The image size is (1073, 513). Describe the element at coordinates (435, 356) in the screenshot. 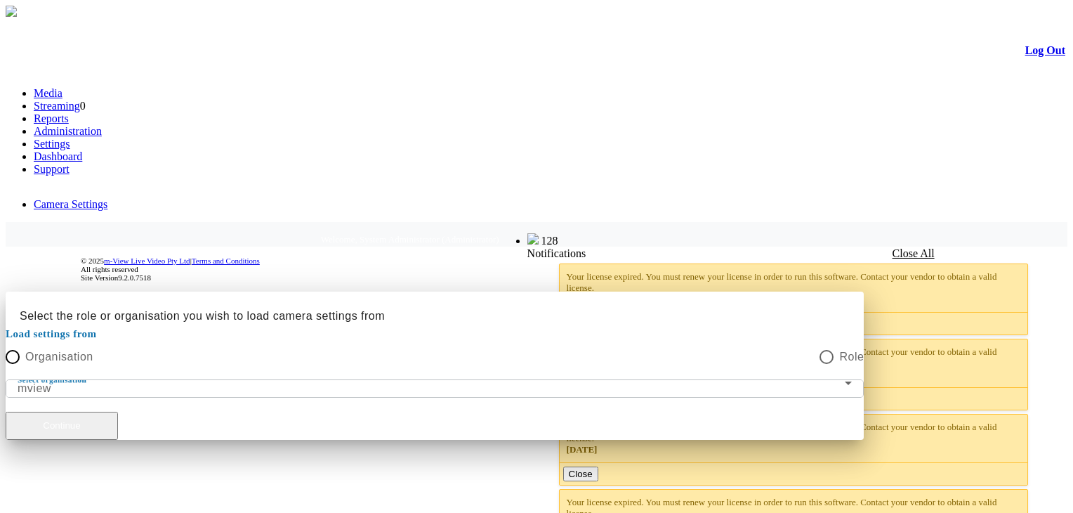

I see `mat-radio-group: Select an option` at that location.